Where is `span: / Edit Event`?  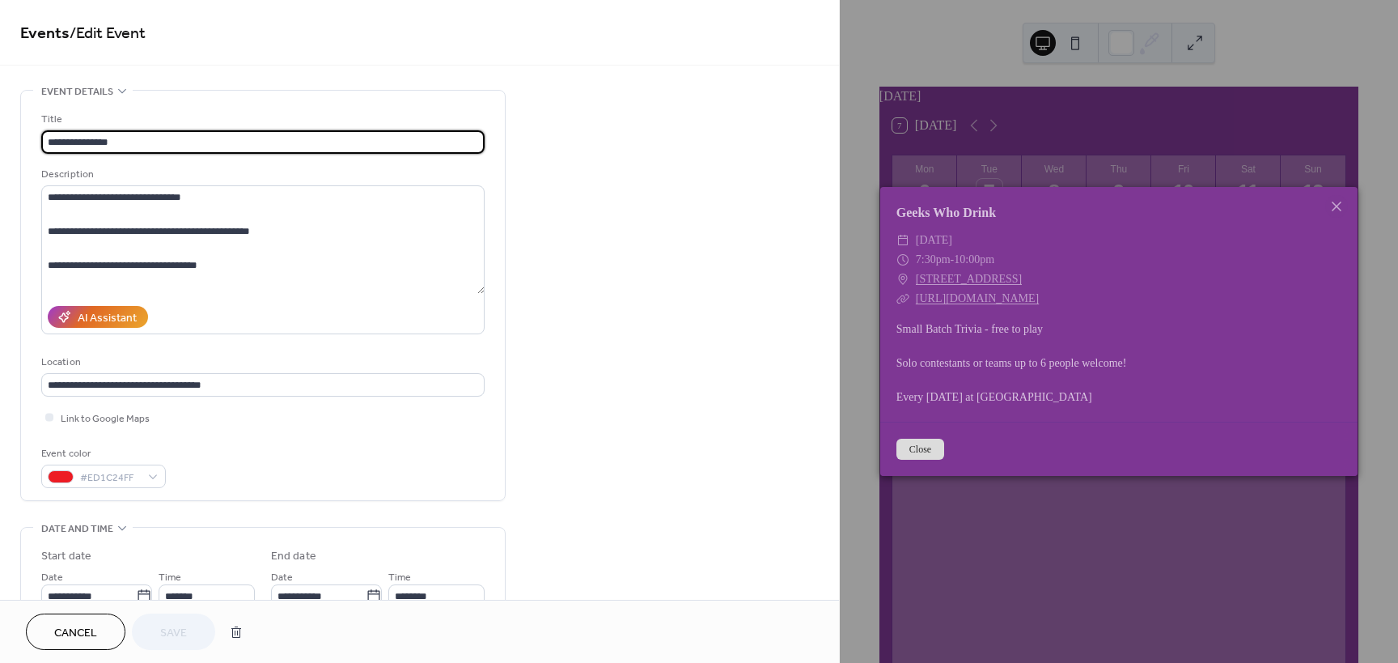
span: / Edit Event is located at coordinates (108, 33).